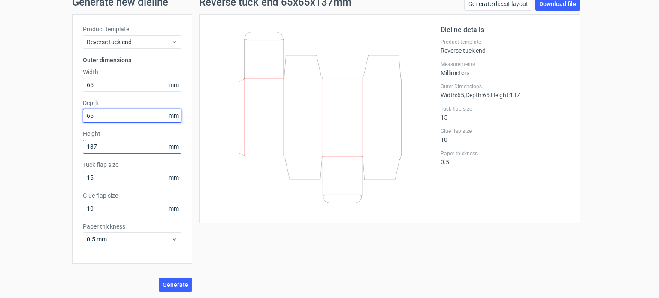 The image size is (659, 298). I want to click on div: 15, so click(505, 113).